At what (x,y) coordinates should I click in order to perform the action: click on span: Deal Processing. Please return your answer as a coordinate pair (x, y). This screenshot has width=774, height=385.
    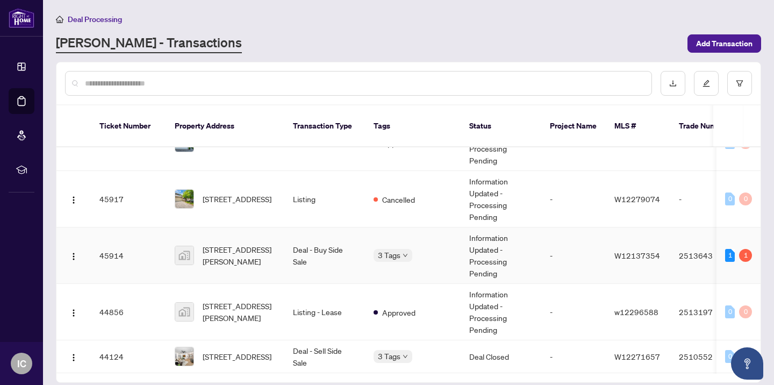
    Looking at the image, I should click on (95, 19).